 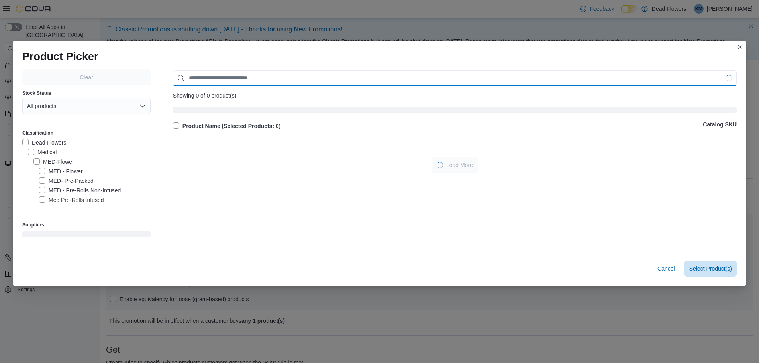 I want to click on label: Suppliers, so click(x=33, y=225).